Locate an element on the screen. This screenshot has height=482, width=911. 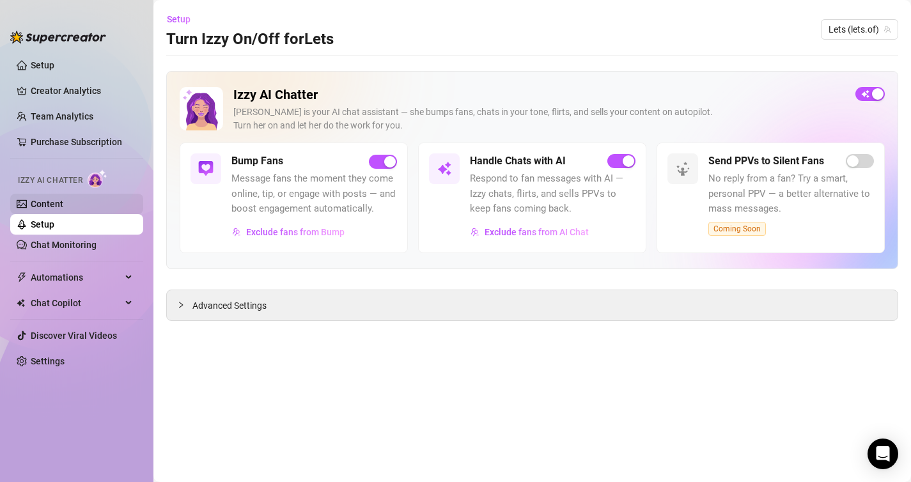
span: Setup is located at coordinates (178, 19).